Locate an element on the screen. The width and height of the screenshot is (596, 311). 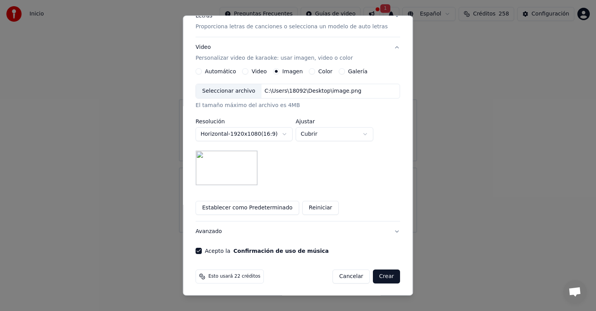
button: Crear is located at coordinates (387, 277).